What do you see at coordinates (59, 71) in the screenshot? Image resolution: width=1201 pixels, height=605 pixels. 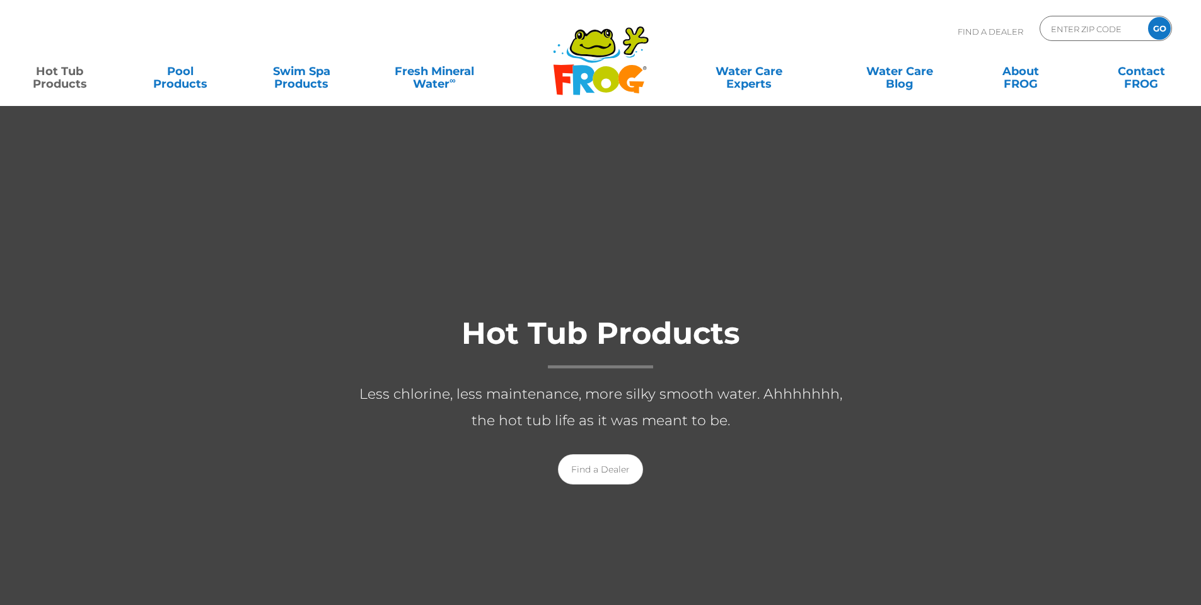 I see `a: Hot TubProducts` at bounding box center [59, 71].